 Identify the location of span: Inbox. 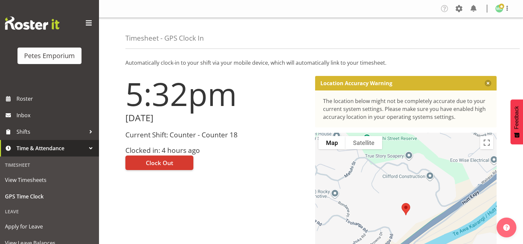
(56, 115).